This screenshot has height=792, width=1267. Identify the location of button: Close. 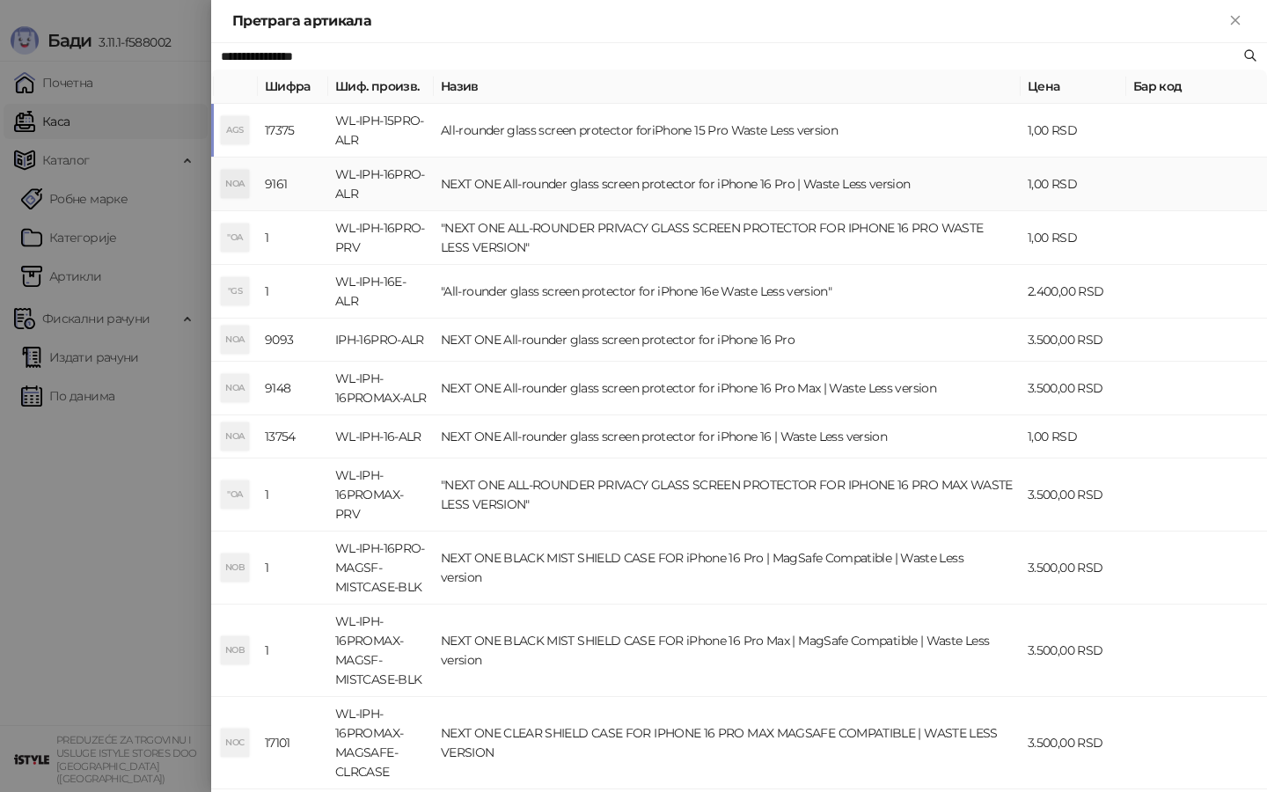
(1236, 21).